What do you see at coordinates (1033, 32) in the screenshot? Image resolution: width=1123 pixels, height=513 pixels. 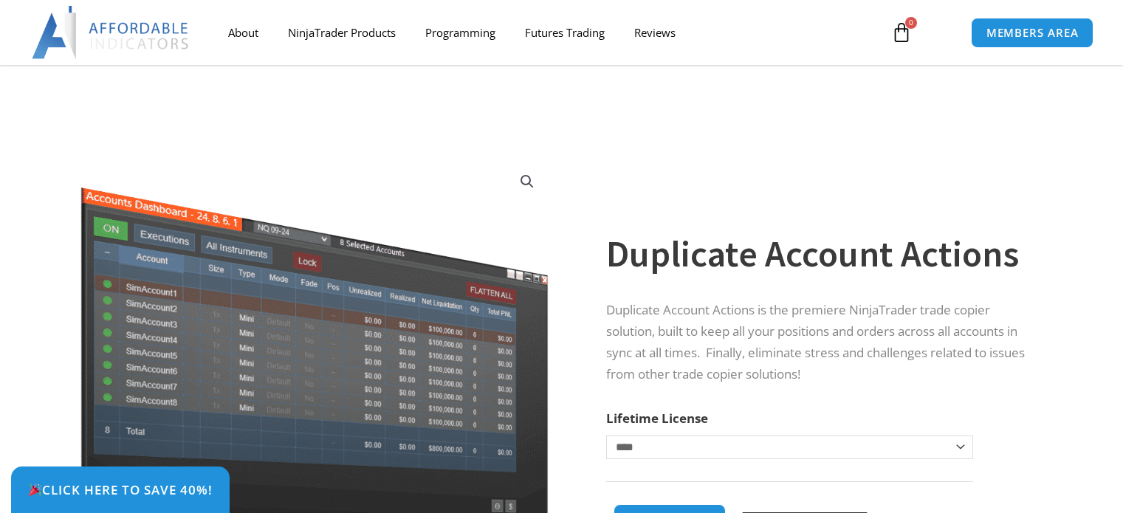 I see `a: MEMBERS AREA` at bounding box center [1033, 32].